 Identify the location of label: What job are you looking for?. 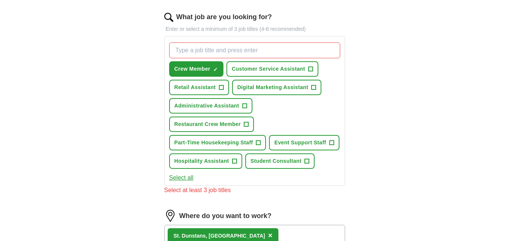
(224, 17).